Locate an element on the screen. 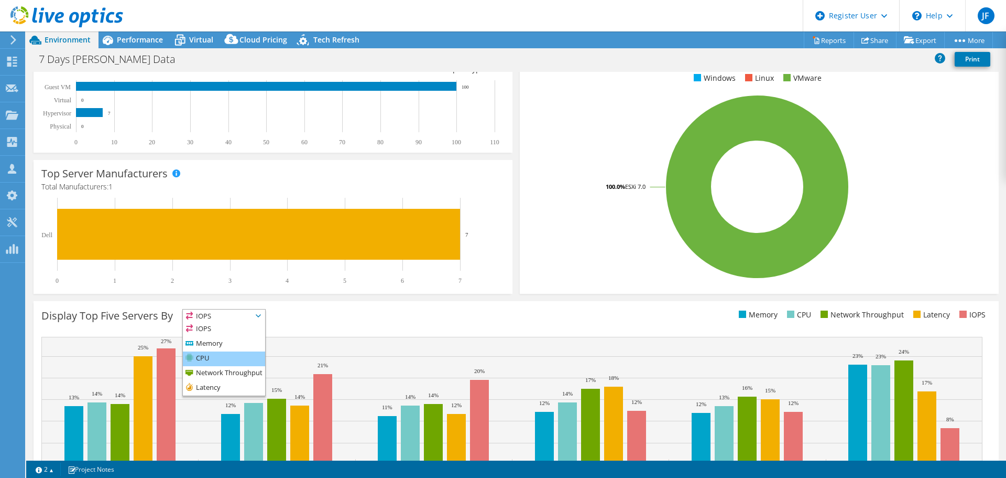 The width and height of the screenshot is (1006, 478). text: 18% is located at coordinates (614, 377).